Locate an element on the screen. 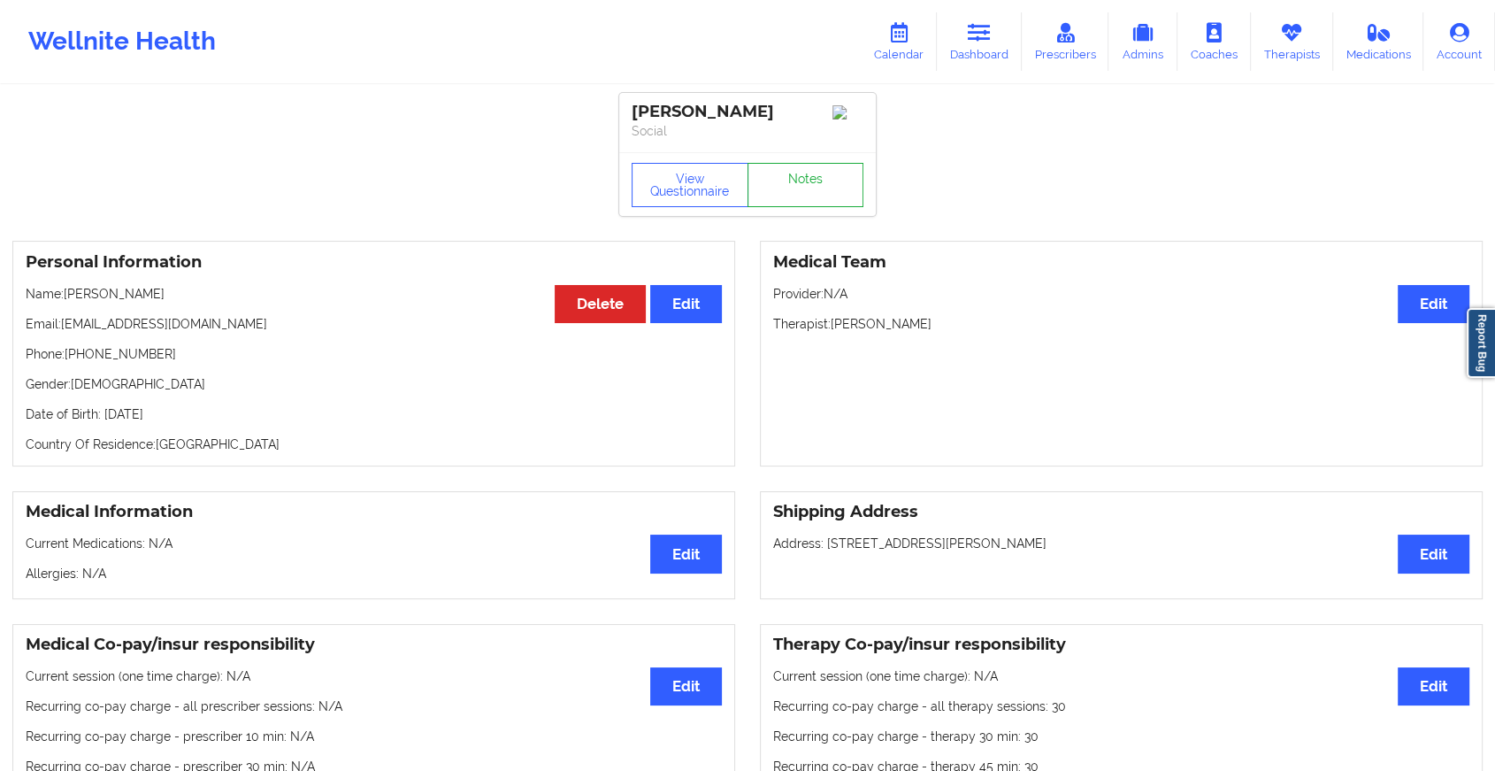 This screenshot has width=1495, height=771. a: Prescribers is located at coordinates (1065, 42).